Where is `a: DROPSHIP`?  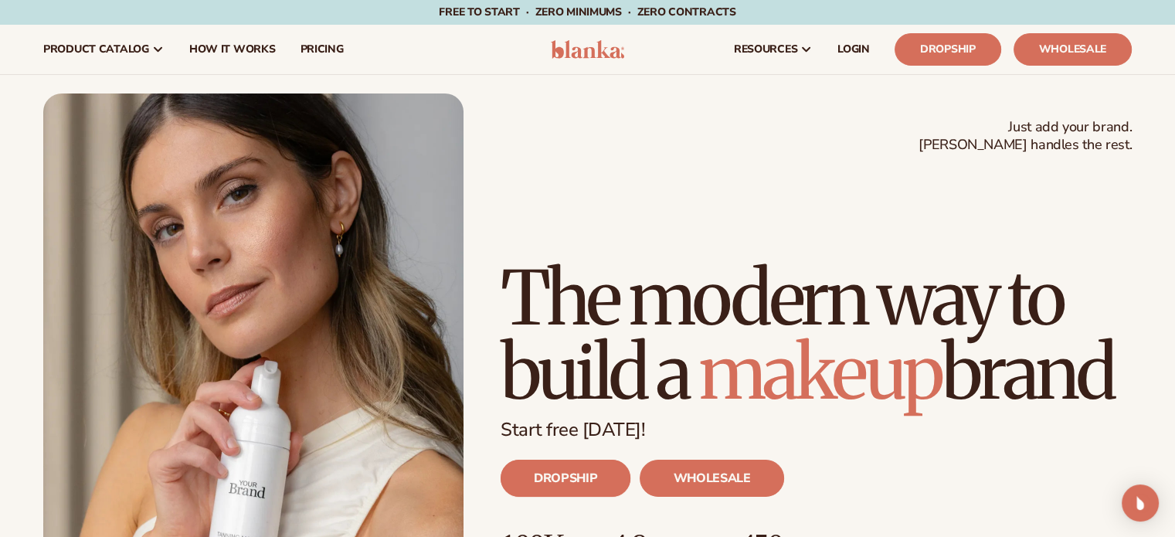
a: DROPSHIP is located at coordinates (566, 478).